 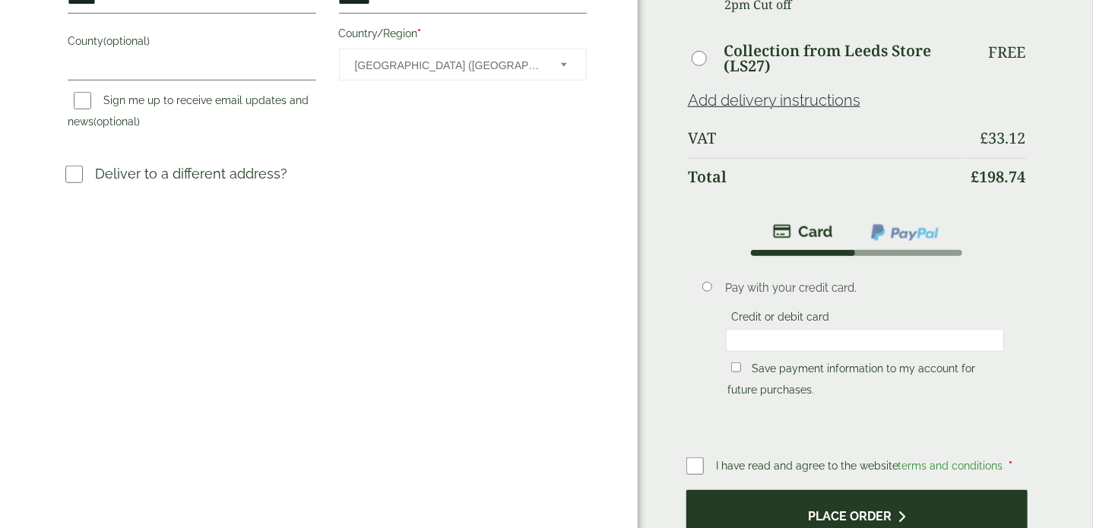 What do you see at coordinates (865, 288) in the screenshot?
I see `p: Pay with your credit card.` at bounding box center [865, 288].